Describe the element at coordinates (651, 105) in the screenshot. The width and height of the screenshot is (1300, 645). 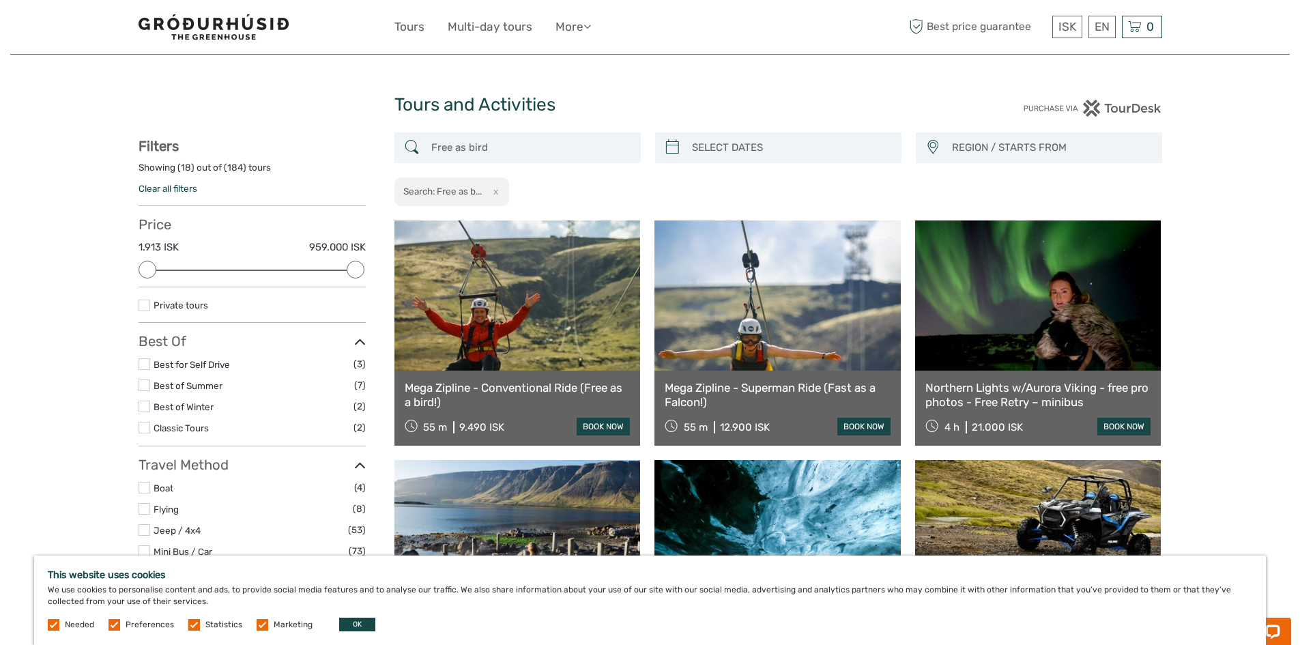
I see `h1: Tours and Activities` at that location.